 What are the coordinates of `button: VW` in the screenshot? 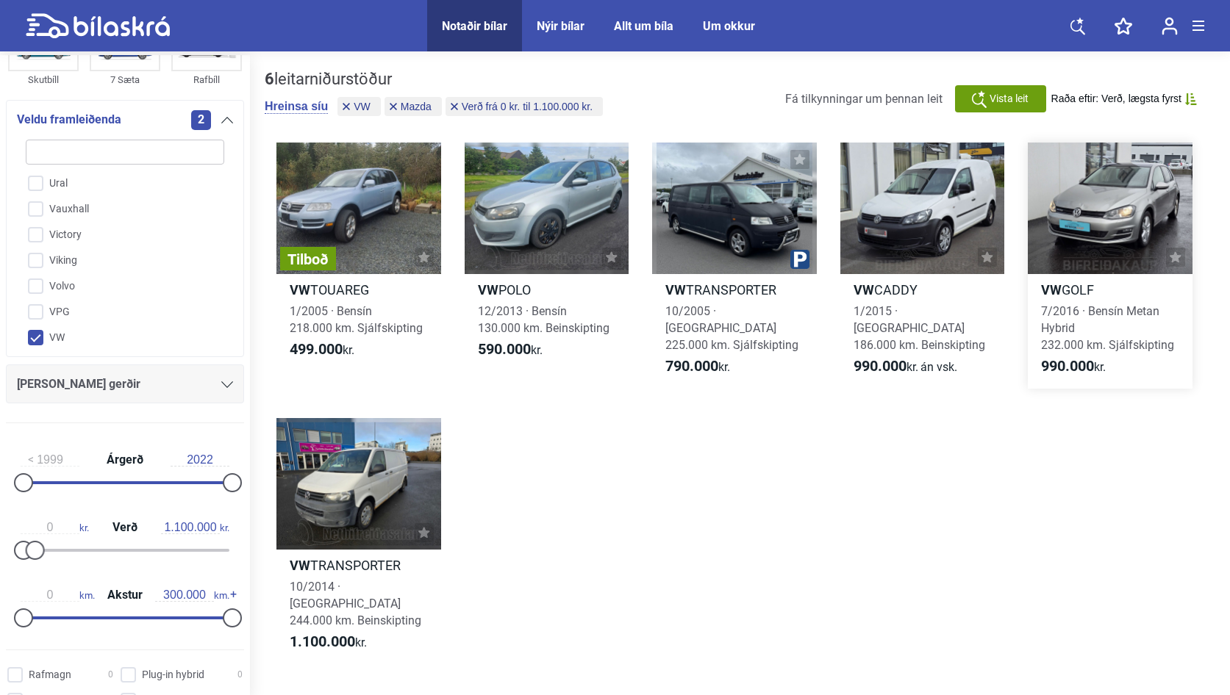 It's located at (359, 107).